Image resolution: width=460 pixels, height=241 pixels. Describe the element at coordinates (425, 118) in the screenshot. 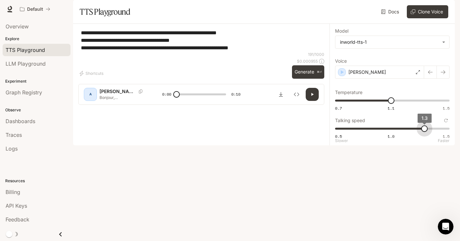

I see `span: 1.3` at that location.